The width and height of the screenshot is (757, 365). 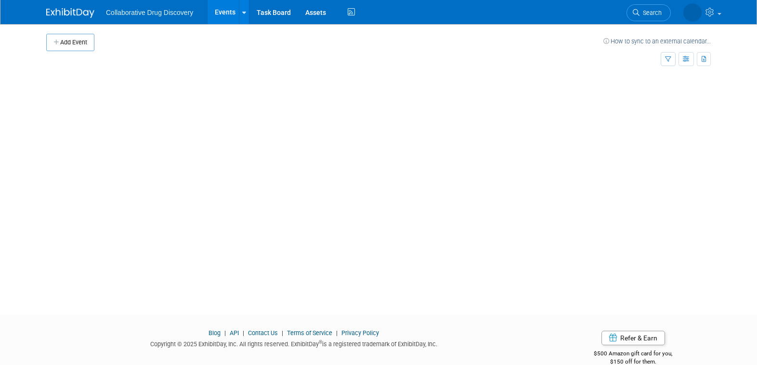 What do you see at coordinates (234, 332) in the screenshot?
I see `a: API` at bounding box center [234, 332].